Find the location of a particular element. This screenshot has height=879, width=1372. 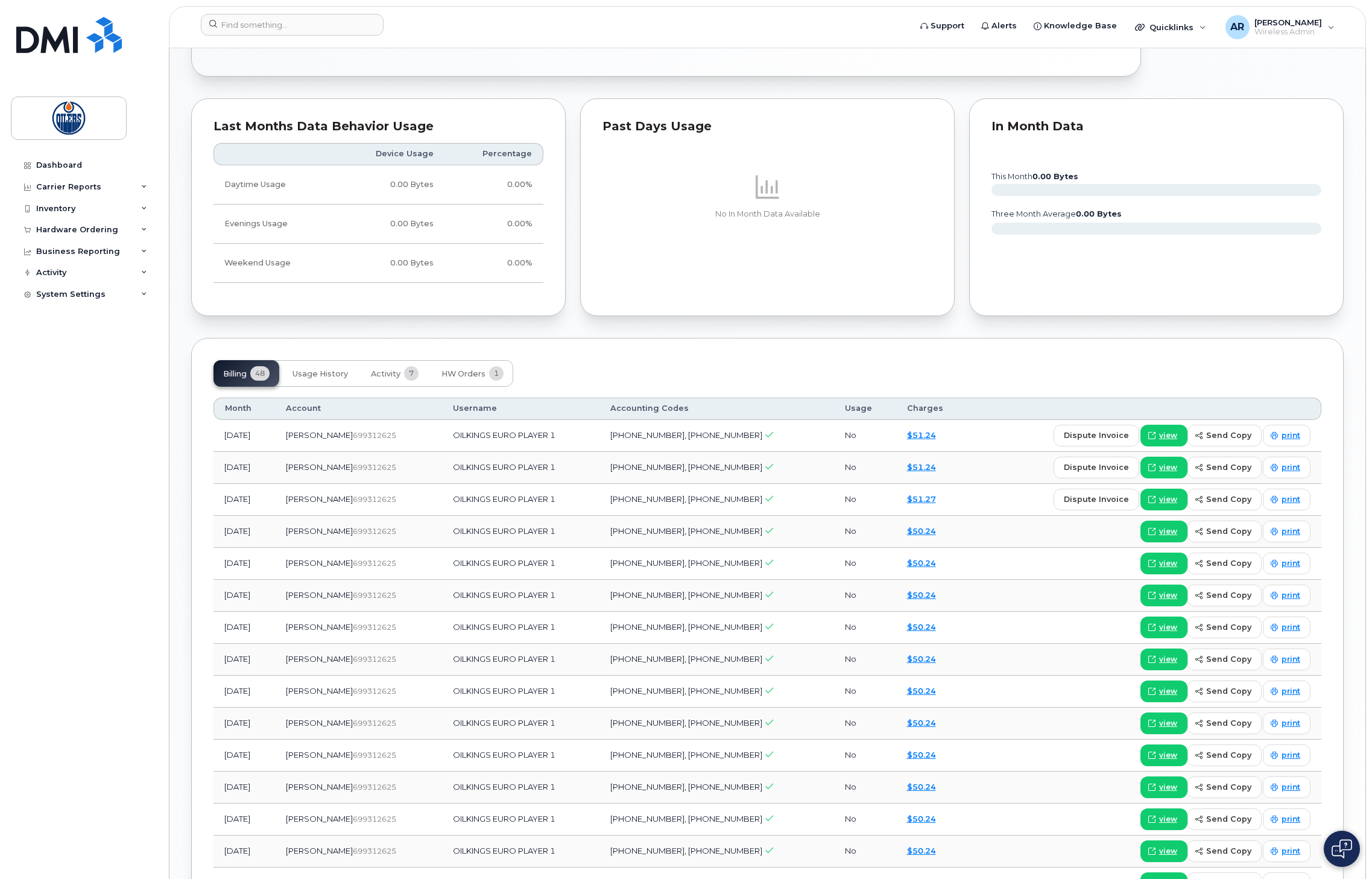

span: Quicklinks is located at coordinates (1171, 27).